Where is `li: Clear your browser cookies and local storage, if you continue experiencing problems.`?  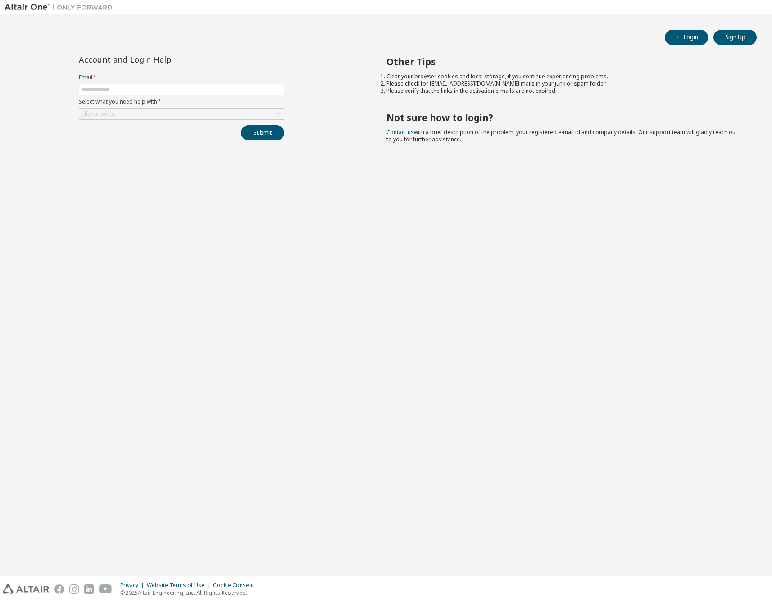 li: Clear your browser cookies and local storage, if you continue experiencing problems. is located at coordinates (564, 77).